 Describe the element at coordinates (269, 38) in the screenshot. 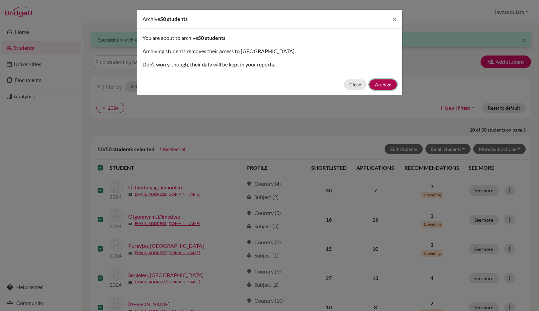

I see `p: You are about to archive` at that location.